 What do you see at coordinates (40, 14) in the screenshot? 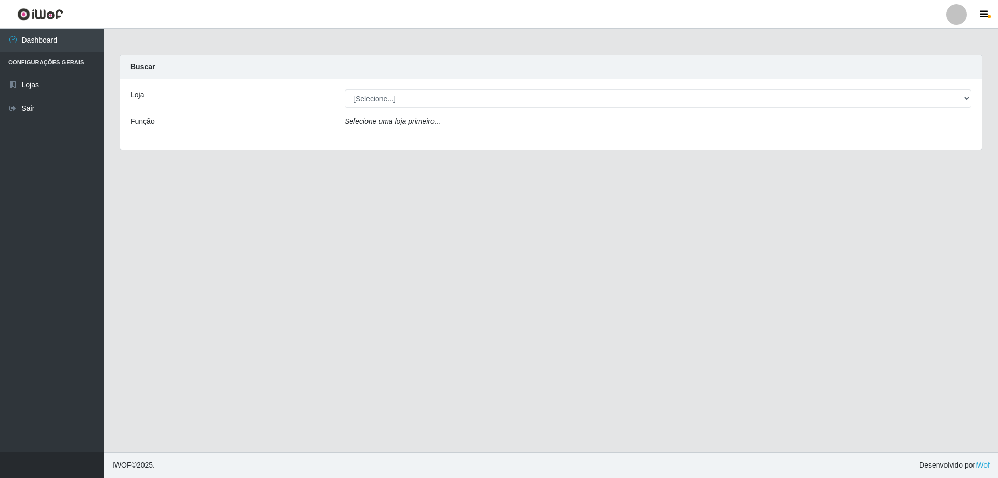
I see `img: CoreUI Logo` at bounding box center [40, 14].